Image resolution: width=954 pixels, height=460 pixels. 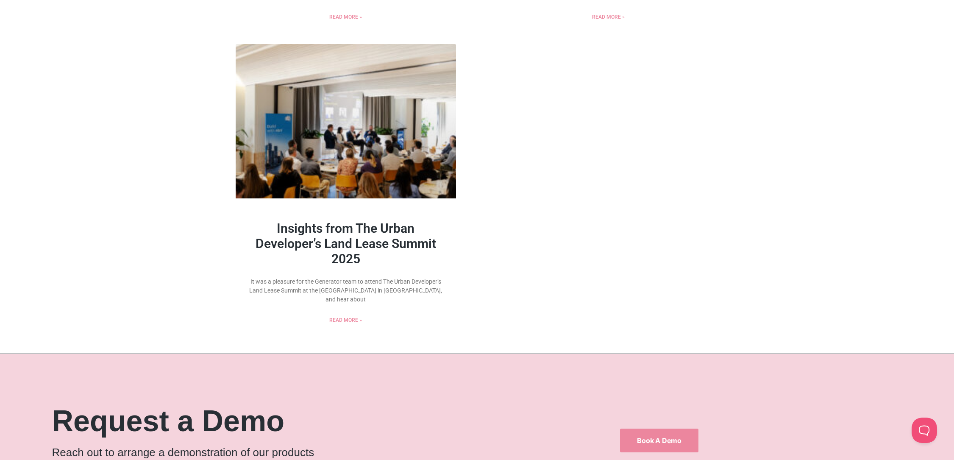 What do you see at coordinates (608, 17) in the screenshot?
I see `a: Read more about The Rise of Digital Confidence: Seniors Embracing Technology to Stay Connected` at bounding box center [608, 17].